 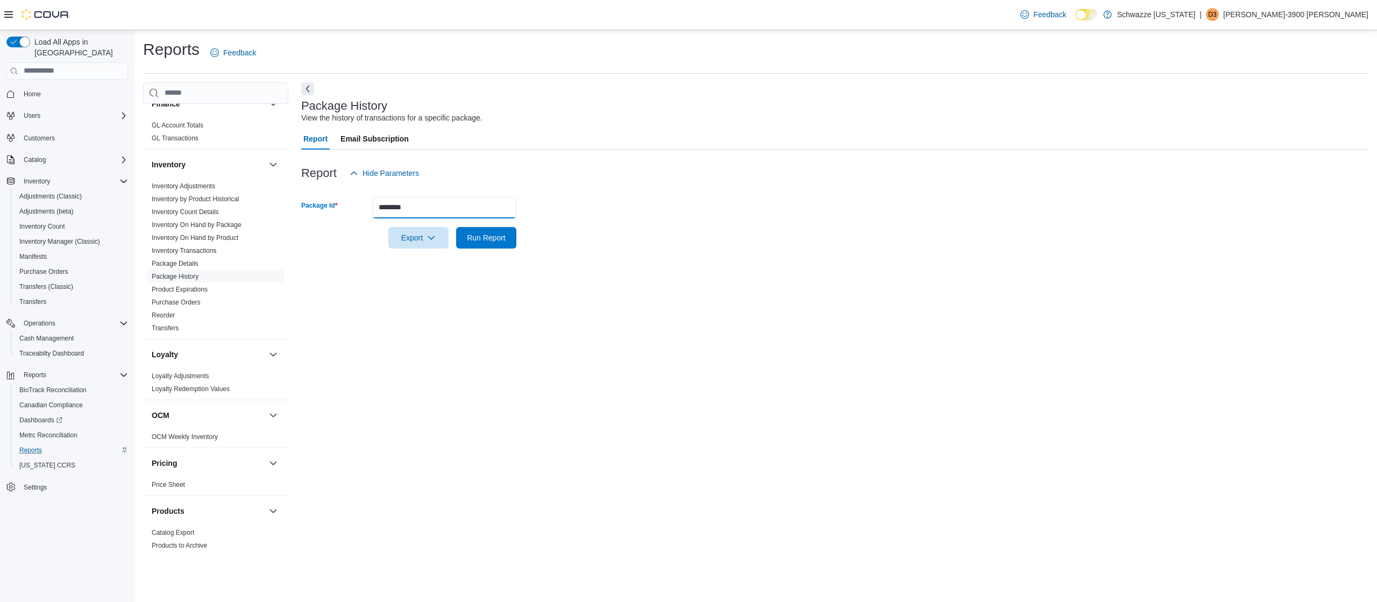 What do you see at coordinates (185, 212) in the screenshot?
I see `a: Inventory Count Details` at bounding box center [185, 212].